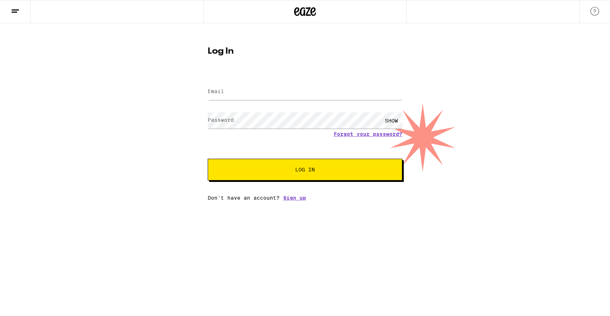  I want to click on label: Email, so click(216, 91).